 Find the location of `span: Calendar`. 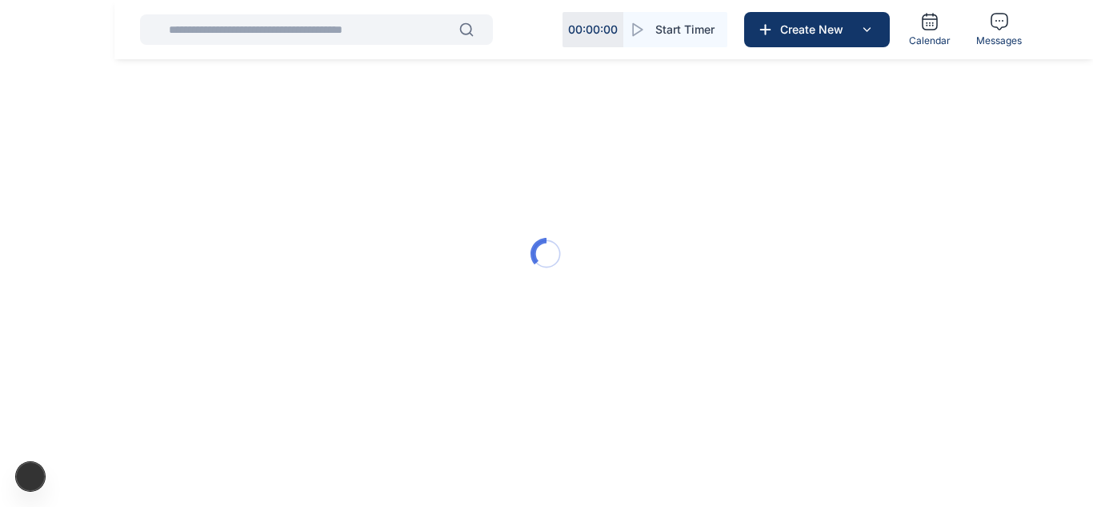

span: Calendar is located at coordinates (930, 41).